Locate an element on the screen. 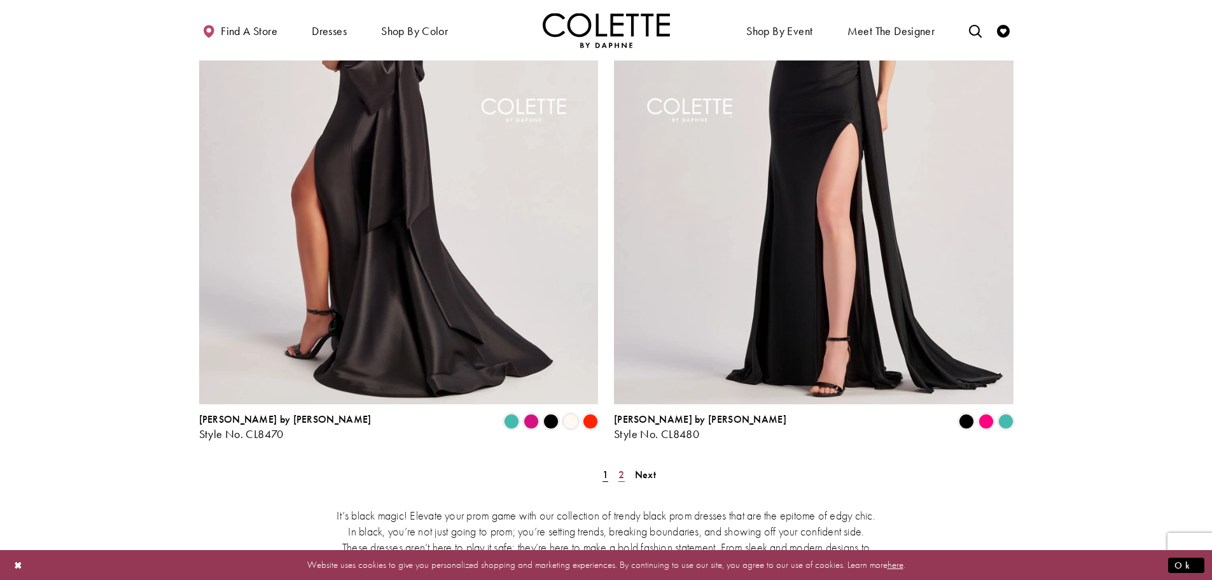 Image resolution: width=1212 pixels, height=580 pixels. span: Find a store is located at coordinates (249, 31).